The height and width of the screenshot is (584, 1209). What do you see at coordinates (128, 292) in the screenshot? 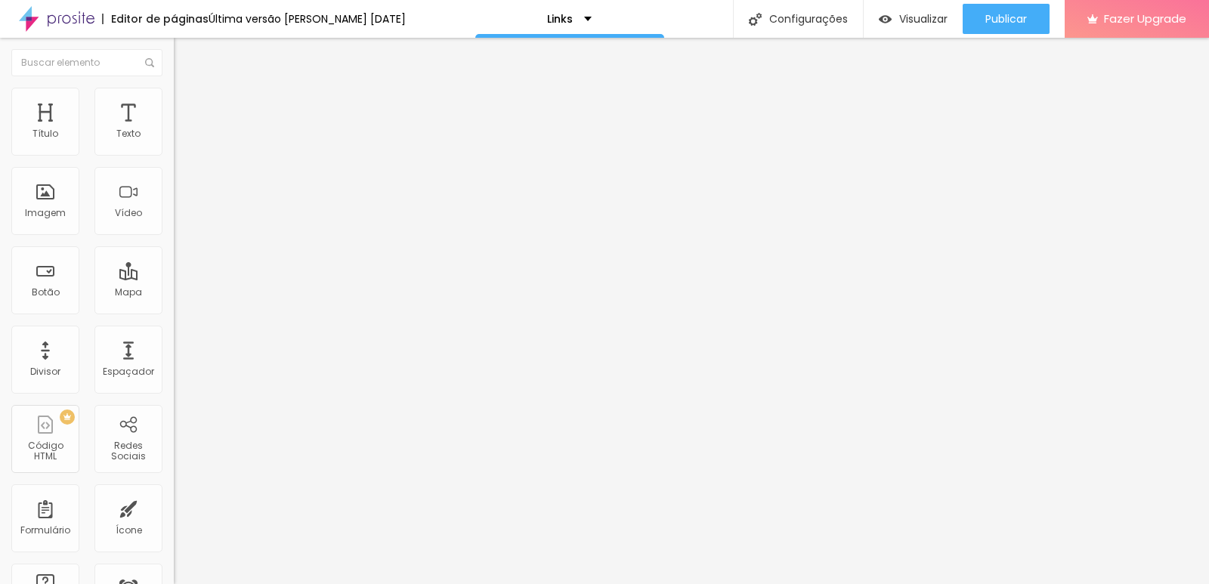
I see `div: Mapa` at bounding box center [128, 292].